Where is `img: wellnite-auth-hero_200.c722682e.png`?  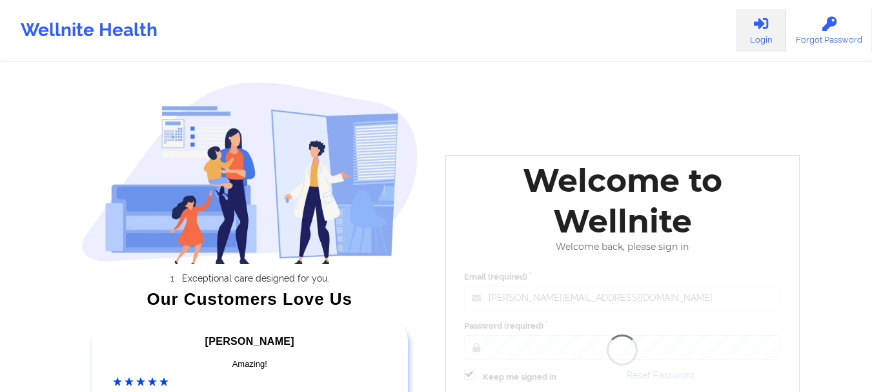
img: wellnite-auth-hero_200.c722682e.png is located at coordinates (250, 172).